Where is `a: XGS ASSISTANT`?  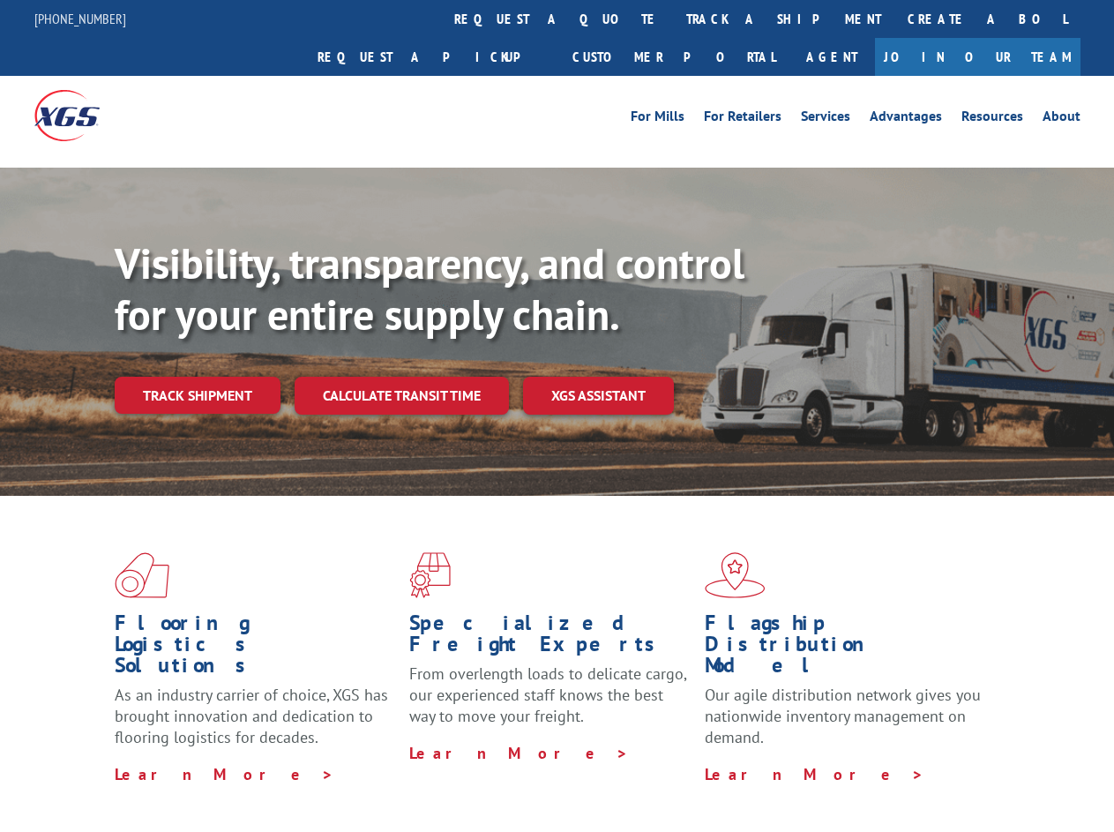 a: XGS ASSISTANT is located at coordinates (598, 395).